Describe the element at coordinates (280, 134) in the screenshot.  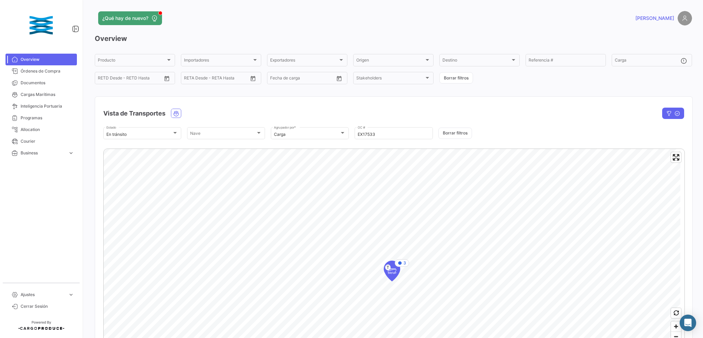
I see `mat-select-trigger: Carga` at that location.